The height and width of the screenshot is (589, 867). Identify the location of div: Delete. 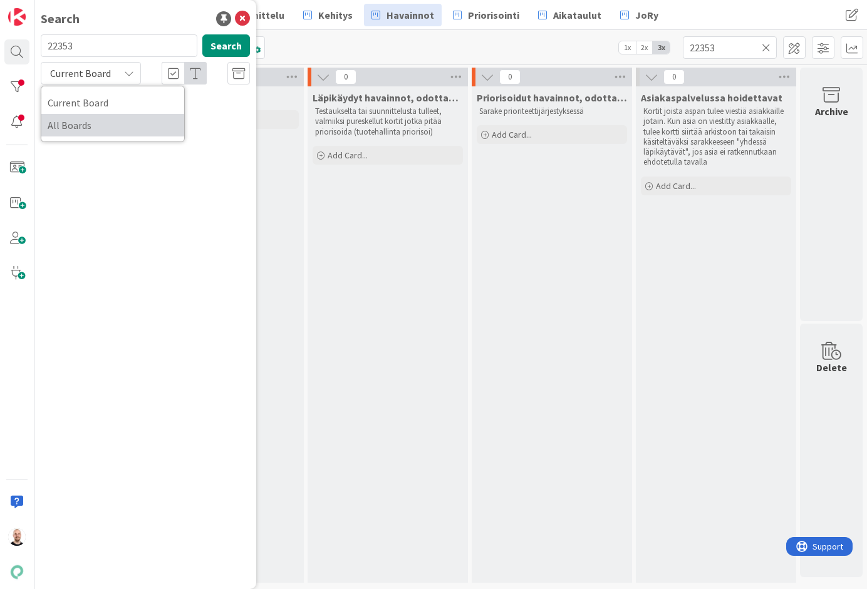
(831, 368).